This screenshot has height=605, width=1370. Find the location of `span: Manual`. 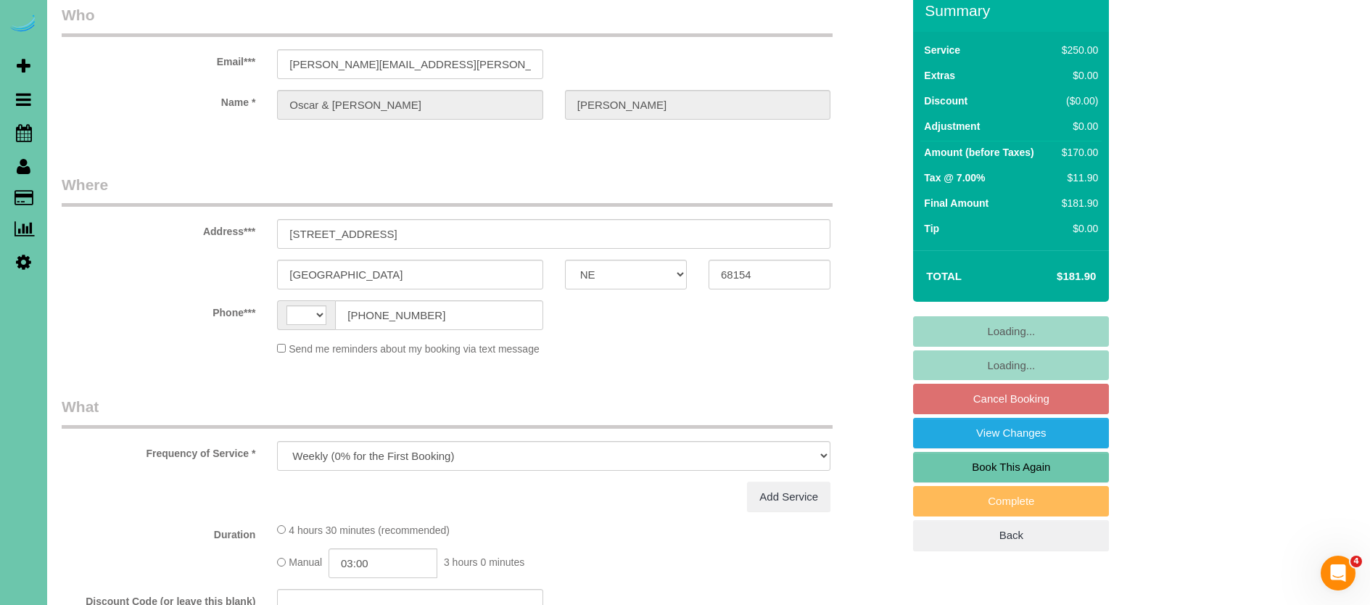

span: Manual is located at coordinates (305, 563).